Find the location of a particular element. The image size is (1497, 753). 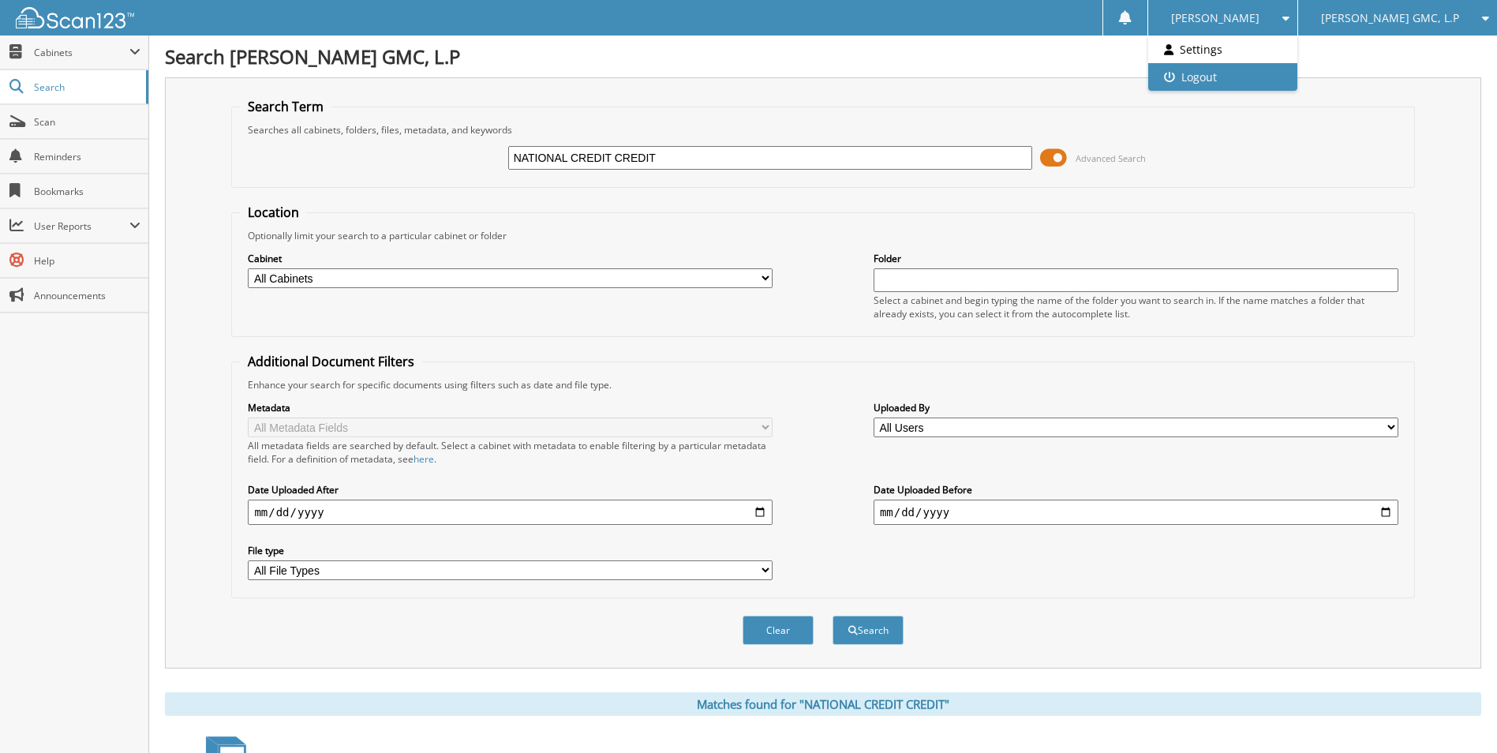

a: Logout is located at coordinates (1222, 77).